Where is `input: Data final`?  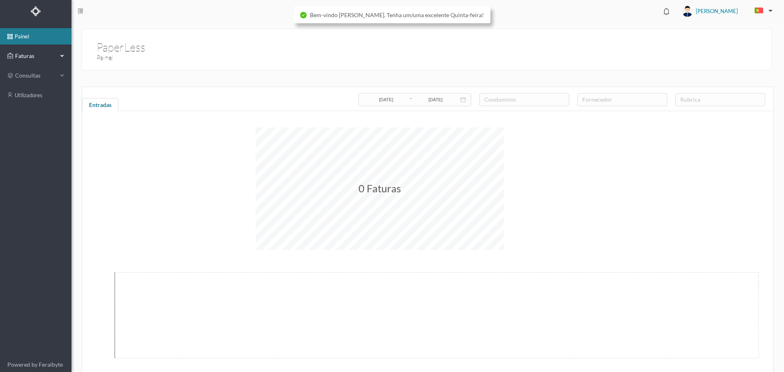 input: Data final is located at coordinates (435, 100).